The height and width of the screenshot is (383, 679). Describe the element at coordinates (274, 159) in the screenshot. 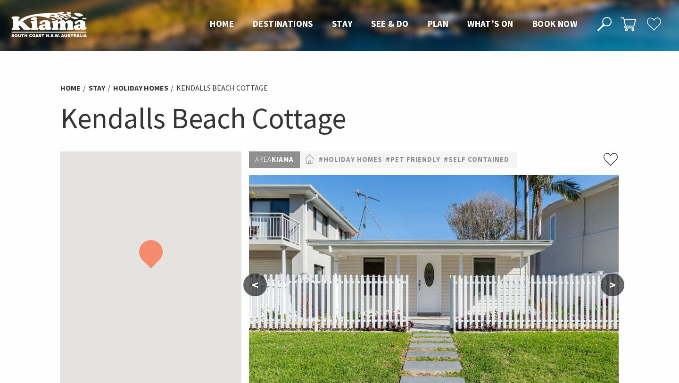

I see `p: Kiama` at that location.